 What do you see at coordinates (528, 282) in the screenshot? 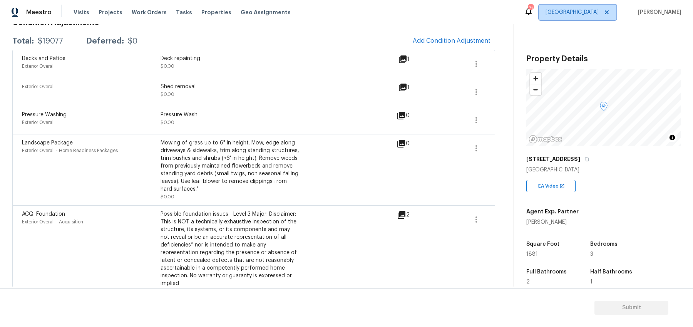
I see `span: 2` at bounding box center [528, 282].